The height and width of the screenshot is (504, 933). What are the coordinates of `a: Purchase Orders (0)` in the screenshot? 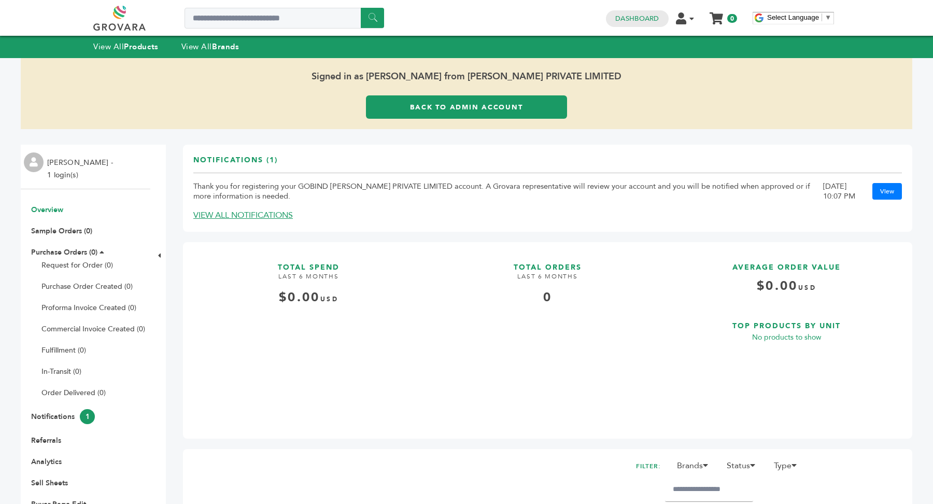 It's located at (64, 252).